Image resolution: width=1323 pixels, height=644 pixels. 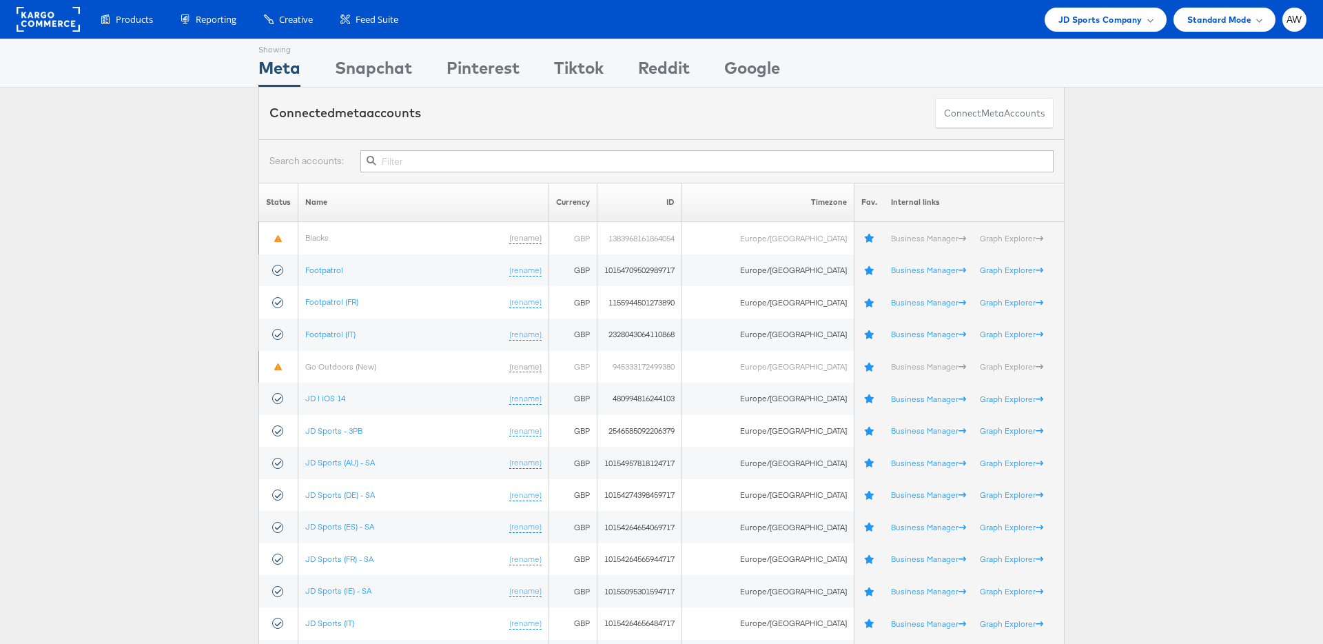 What do you see at coordinates (640, 591) in the screenshot?
I see `td: 10155095301594717` at bounding box center [640, 591].